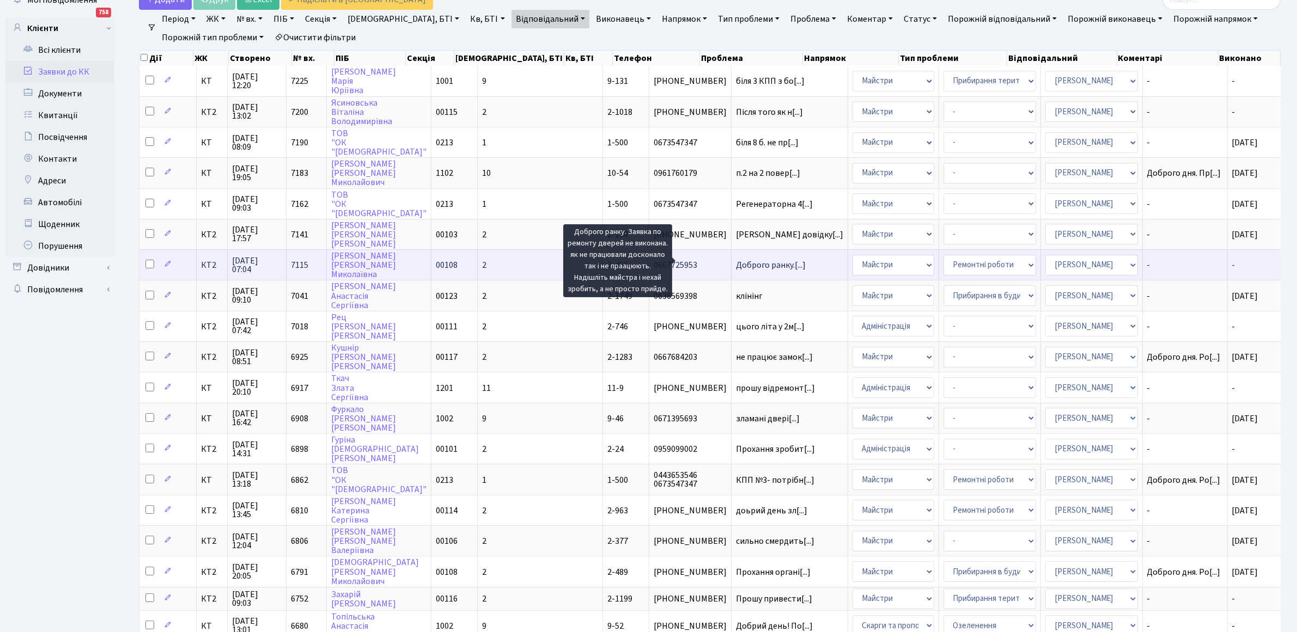  I want to click on span: 1-500, so click(618, 143).